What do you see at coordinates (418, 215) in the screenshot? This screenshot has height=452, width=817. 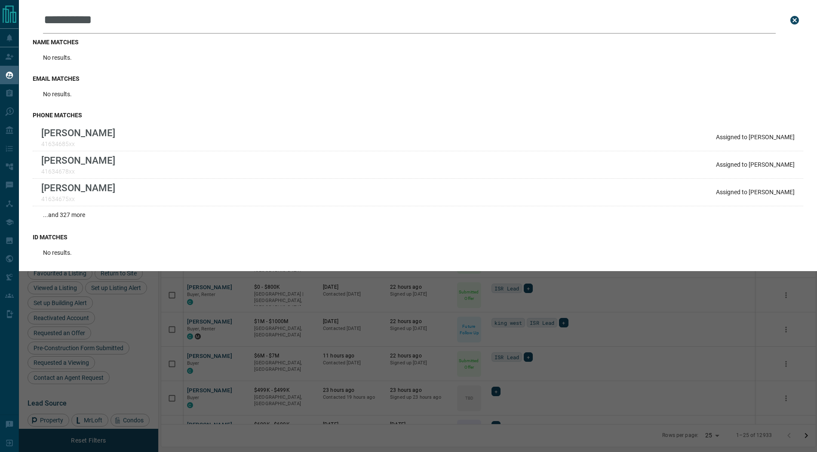 I see `div: ...and 327 more` at bounding box center [418, 215].